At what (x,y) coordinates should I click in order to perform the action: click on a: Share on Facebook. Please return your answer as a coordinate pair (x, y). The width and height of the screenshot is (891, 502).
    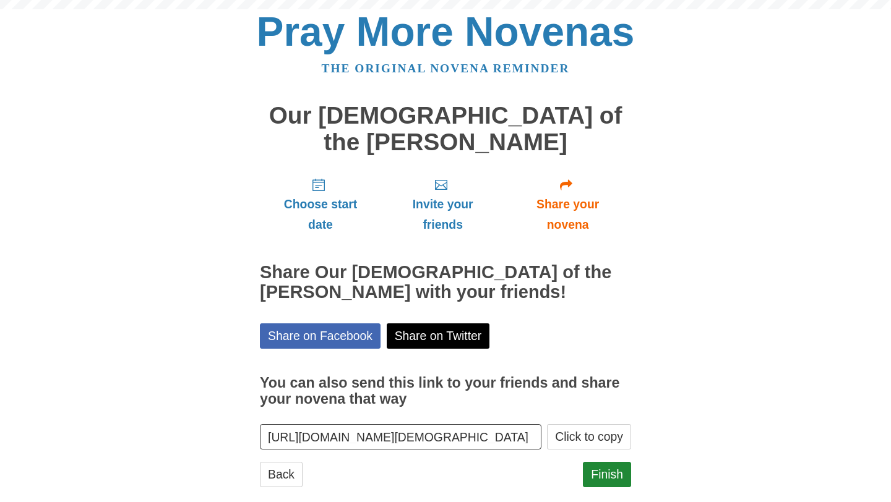
    Looking at the image, I should click on (320, 336).